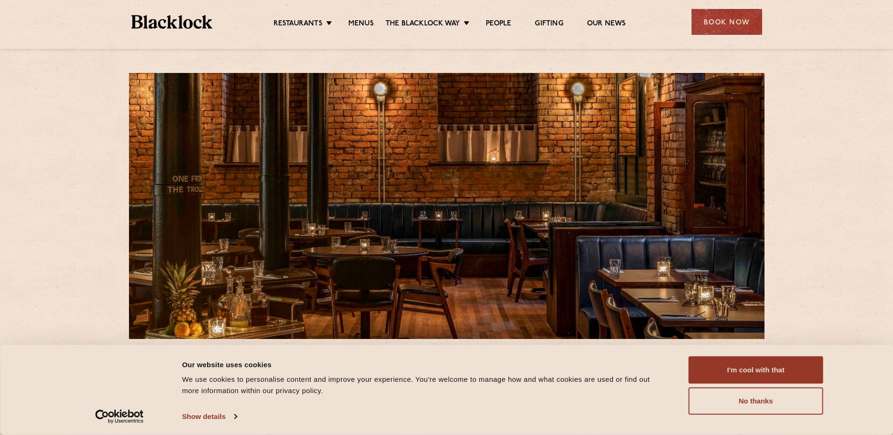 The image size is (893, 435). What do you see at coordinates (425, 364) in the screenshot?
I see `div: Our website uses cookies` at bounding box center [425, 364].